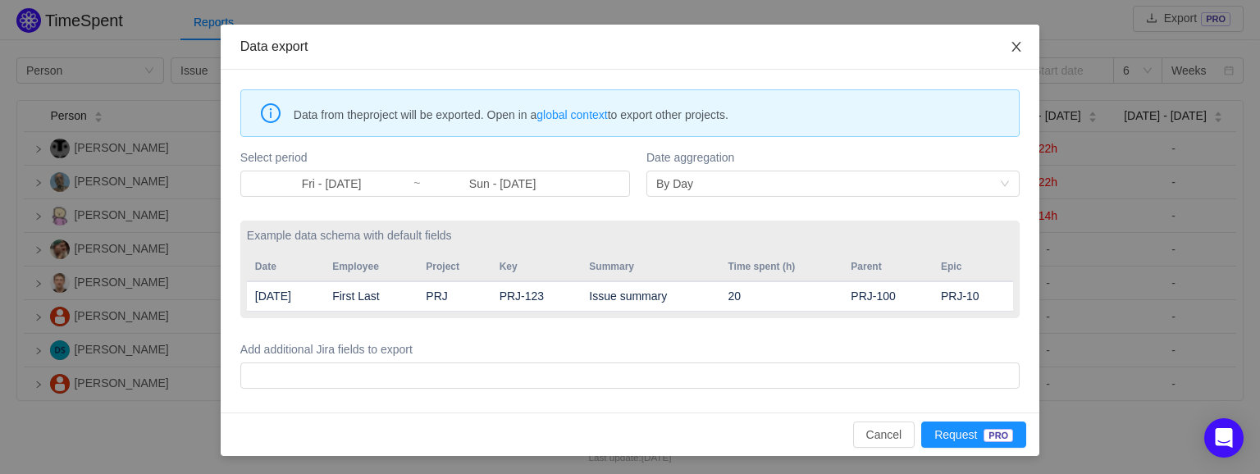 The height and width of the screenshot is (474, 1260). What do you see at coordinates (285, 267) in the screenshot?
I see `th: Date` at bounding box center [285, 267].